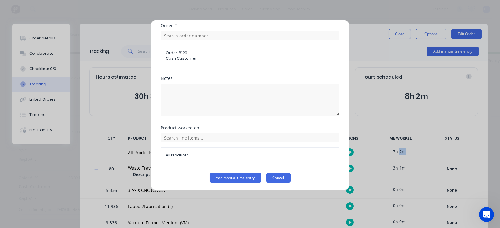  Describe the element at coordinates (250, 78) in the screenshot. I see `div: Notes` at that location.